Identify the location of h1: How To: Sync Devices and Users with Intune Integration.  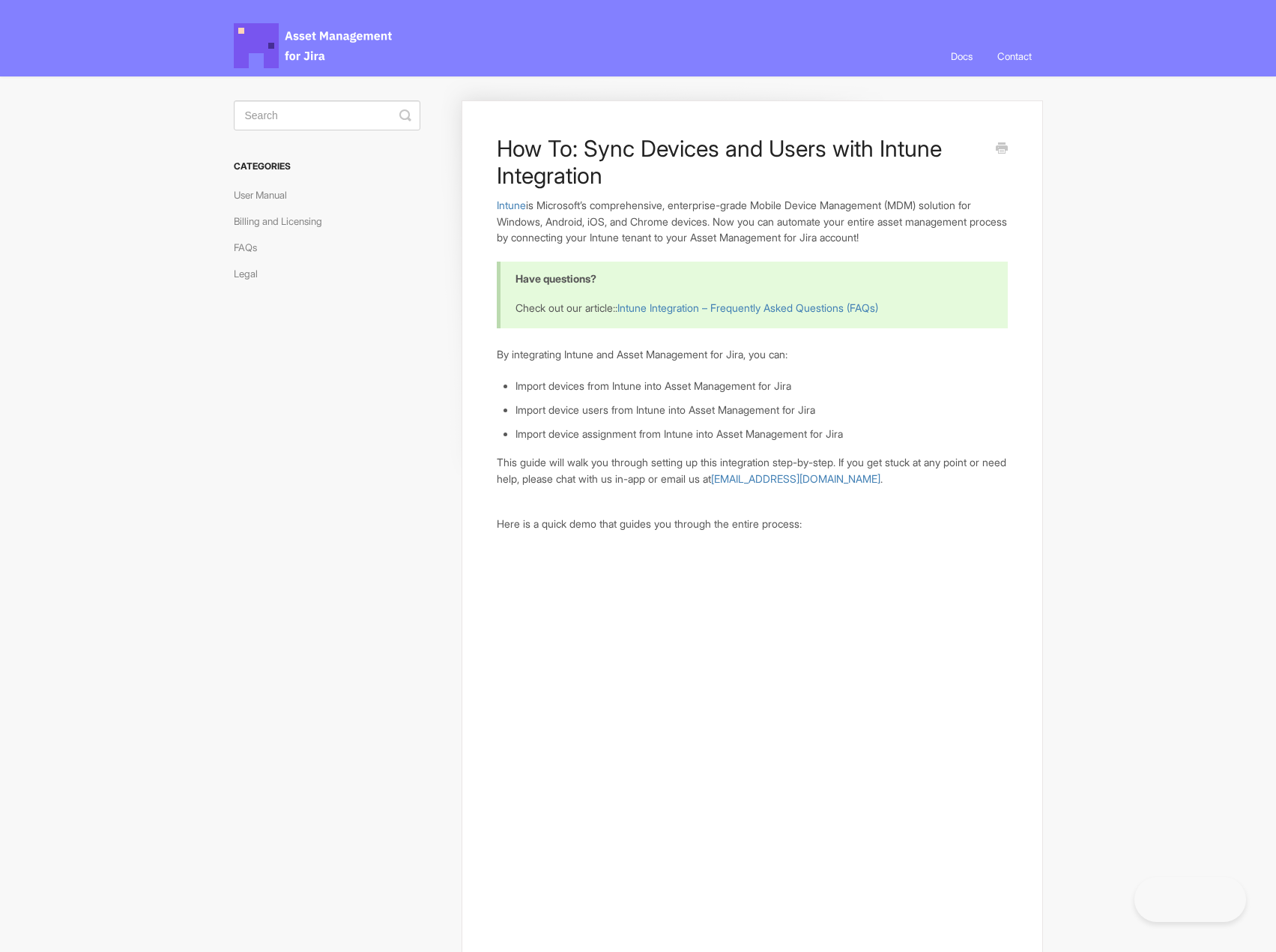
(740, 162).